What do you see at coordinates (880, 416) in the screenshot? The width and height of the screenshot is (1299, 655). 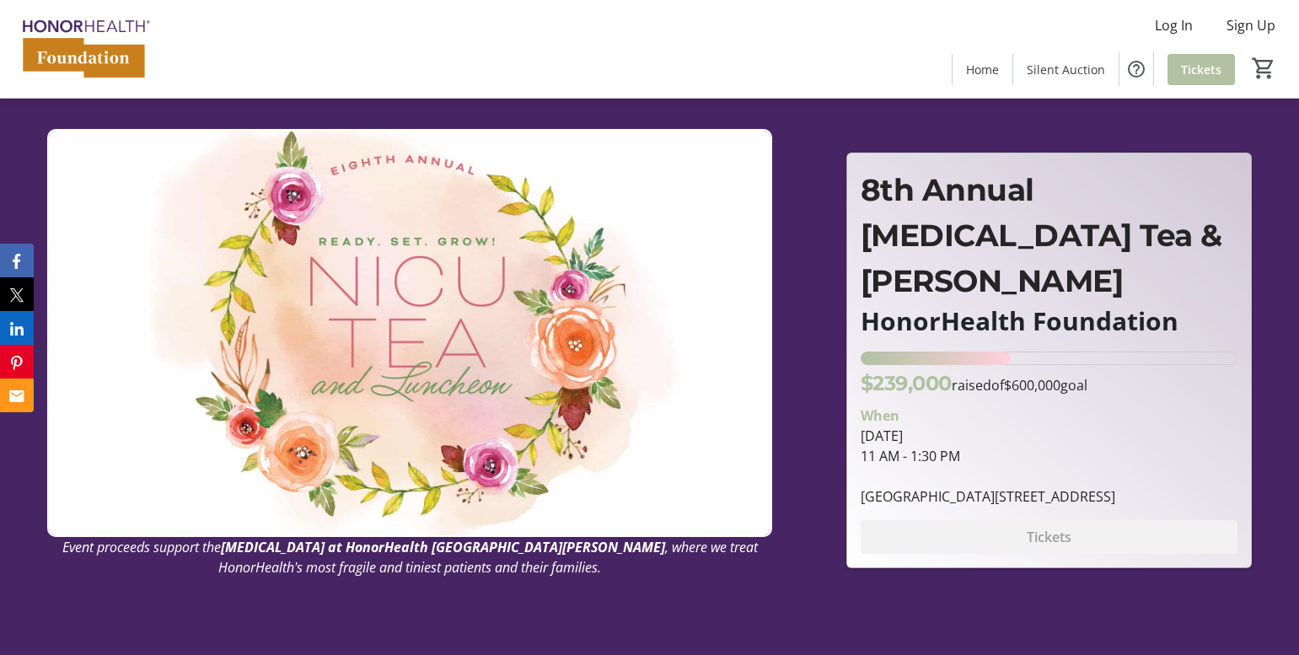 I see `div: When` at bounding box center [880, 416].